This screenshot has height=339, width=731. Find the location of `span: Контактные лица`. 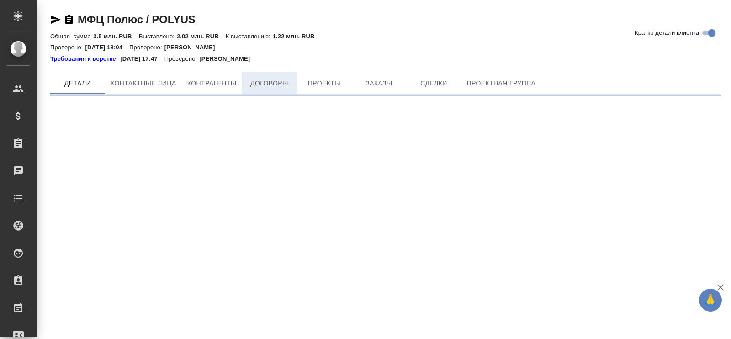

span: Контактные лица is located at coordinates (144, 83).